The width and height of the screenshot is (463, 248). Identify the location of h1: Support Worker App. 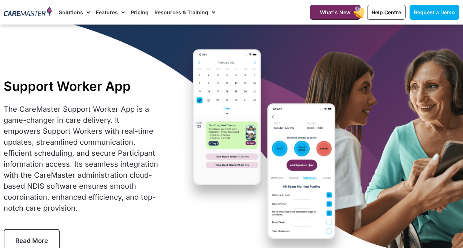
(81, 86).